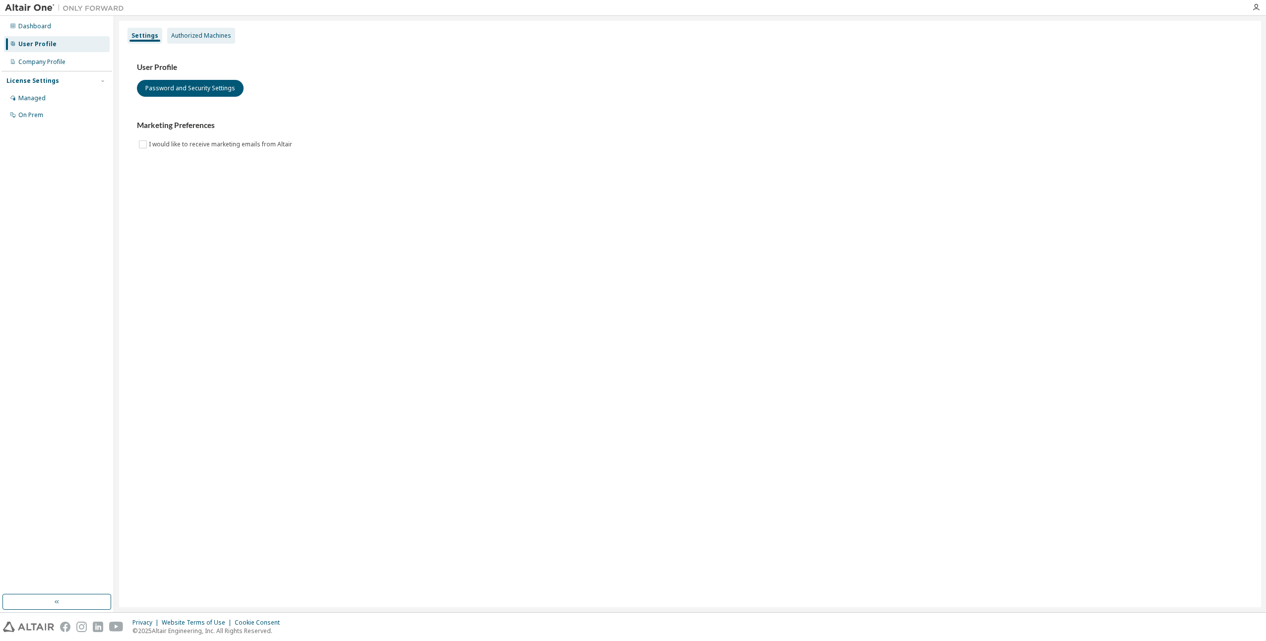 This screenshot has height=641, width=1266. I want to click on label: I would like to receive marketing emails from Altair, so click(221, 144).